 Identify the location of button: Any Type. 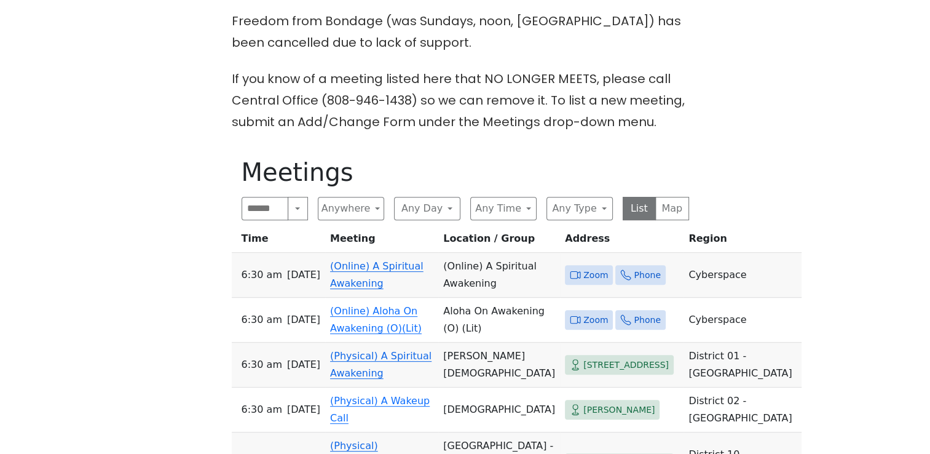
(580, 208).